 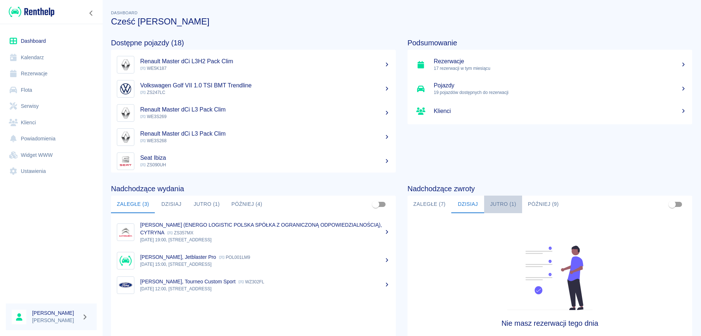 What do you see at coordinates (254, 137) in the screenshot?
I see `a: ImageRenault Master dCi L3 Pack Clim WE3S268` at bounding box center [254, 137].